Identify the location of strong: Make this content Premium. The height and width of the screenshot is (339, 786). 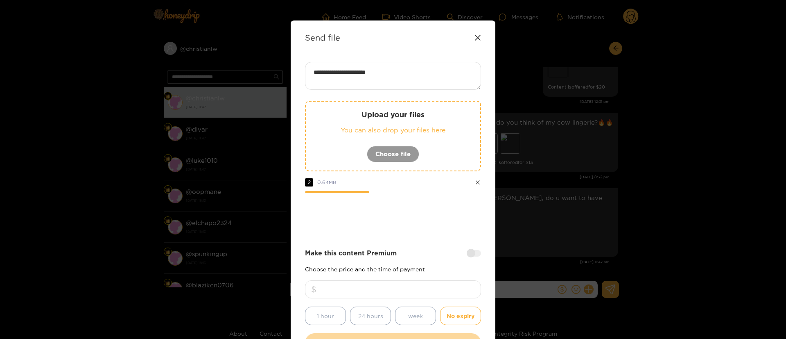
(351, 253).